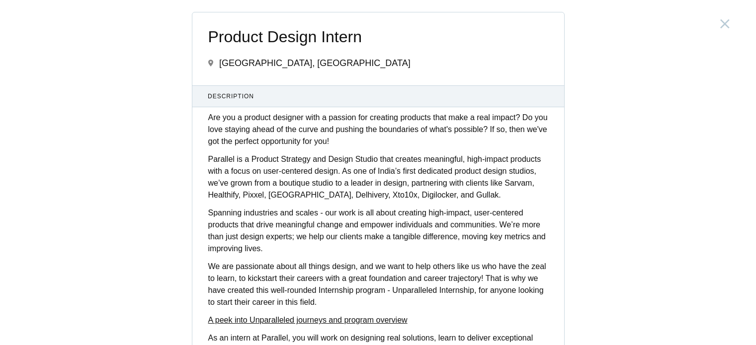  I want to click on p: Spanning industries and scales - our work is all about creating high-impact, user-centered produc..., so click(378, 231).